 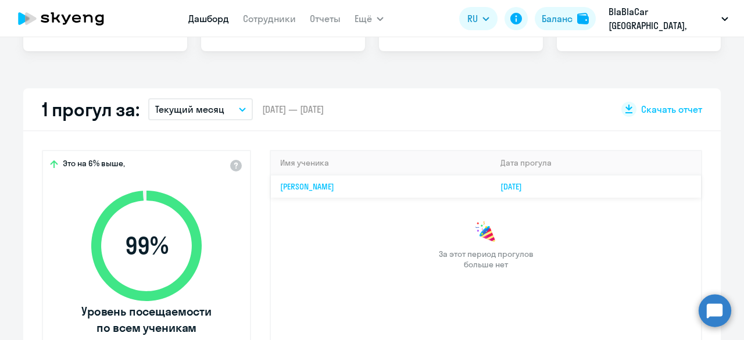 What do you see at coordinates (486, 232) in the screenshot?
I see `img: congrats` at bounding box center [486, 232].